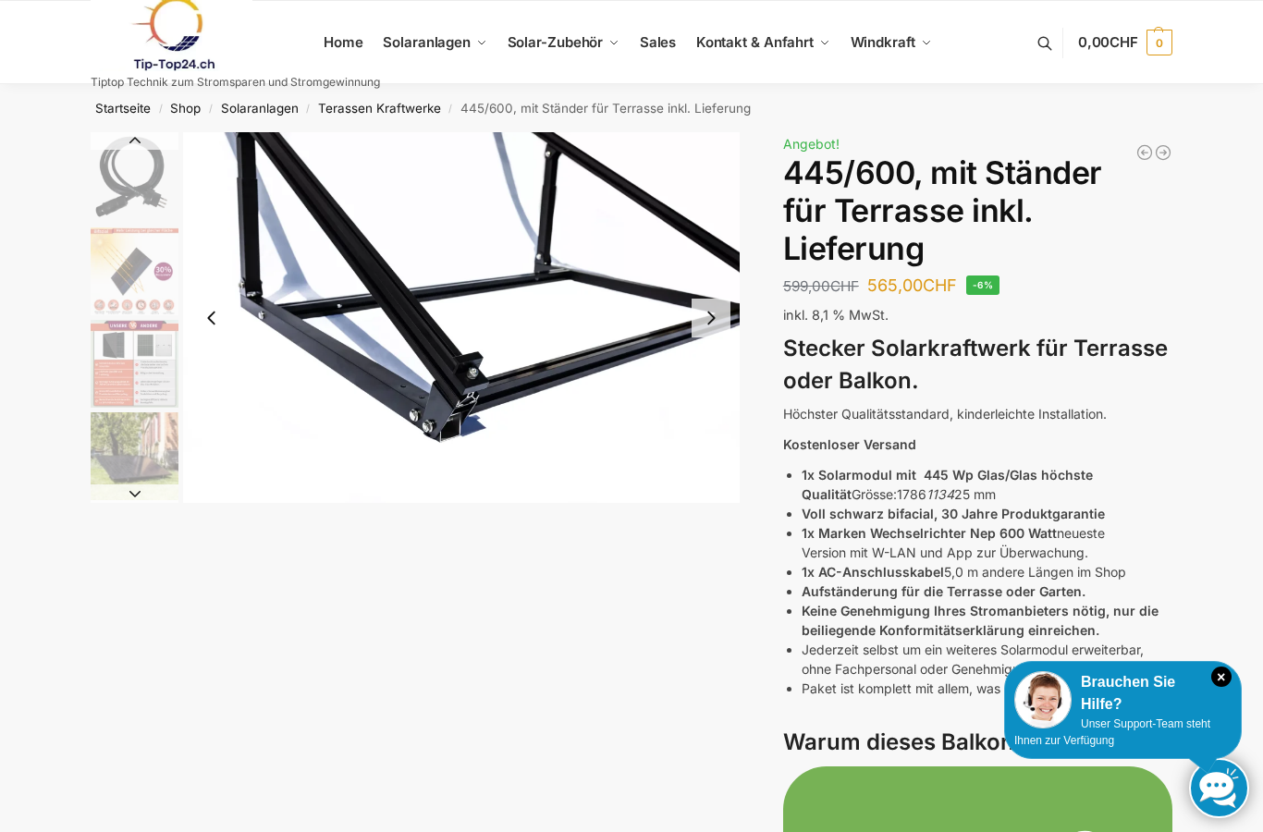  What do you see at coordinates (1221, 677) in the screenshot?
I see `i: Schließen` at bounding box center [1221, 677].